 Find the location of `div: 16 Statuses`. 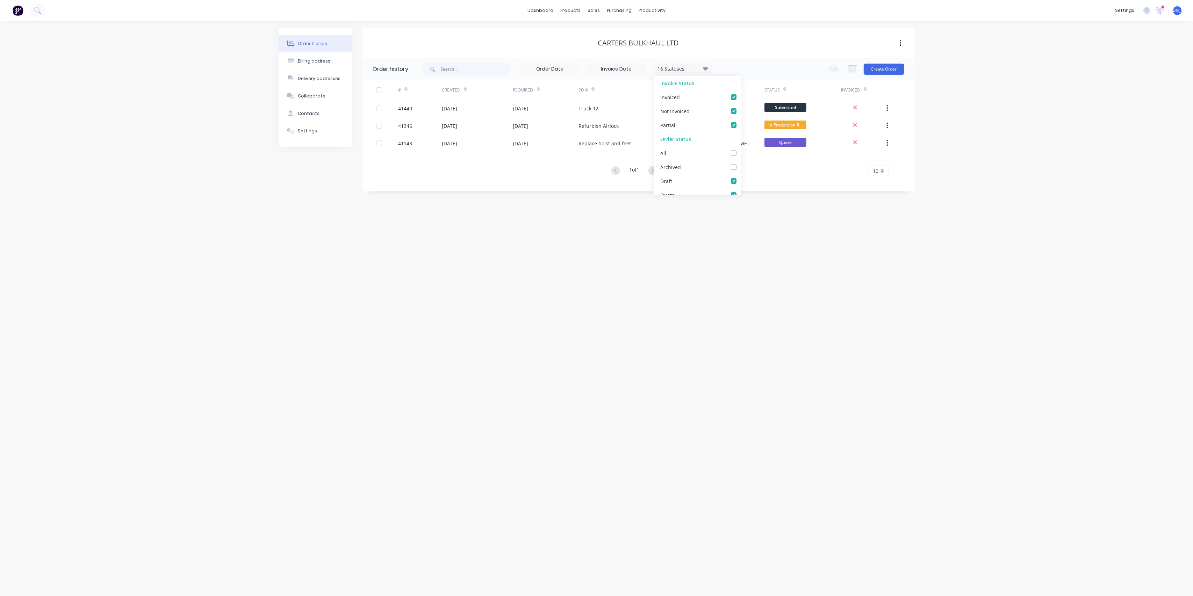

div: 16 Statuses is located at coordinates (683, 69).